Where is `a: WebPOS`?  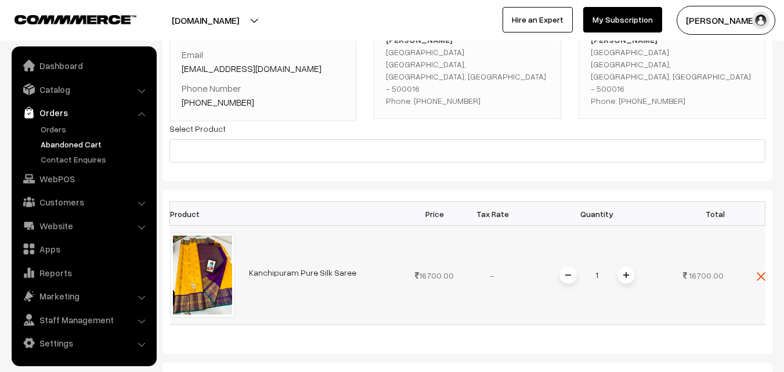 a: WebPOS is located at coordinates (84, 179).